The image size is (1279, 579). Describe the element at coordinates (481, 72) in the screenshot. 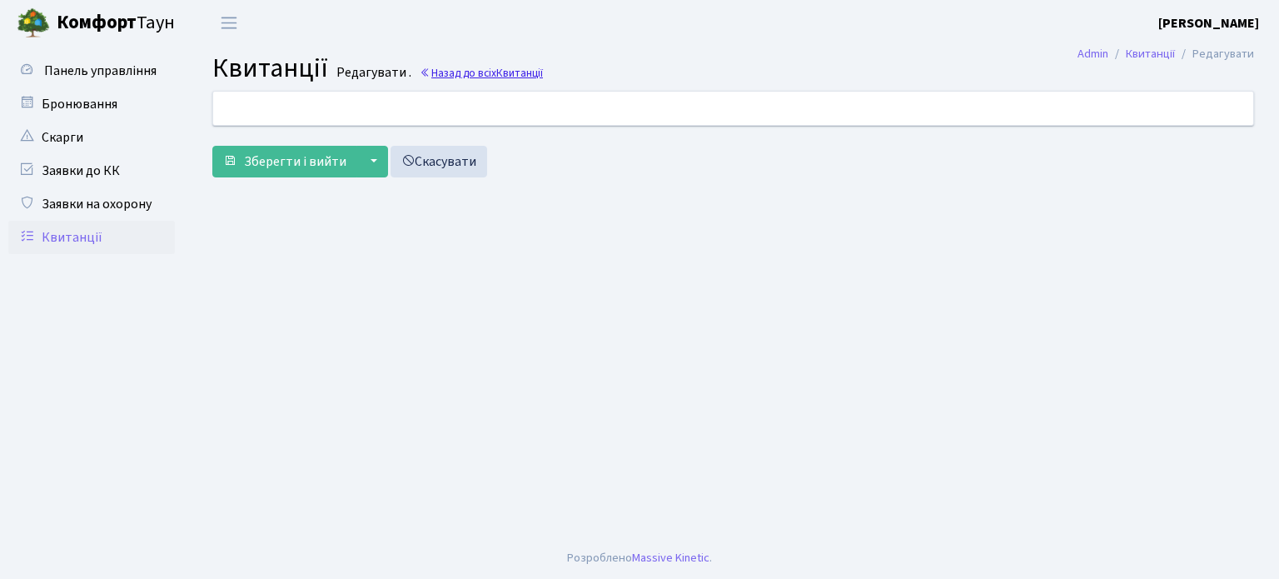

I see `a: Назад до всіхКвитанції` at that location.